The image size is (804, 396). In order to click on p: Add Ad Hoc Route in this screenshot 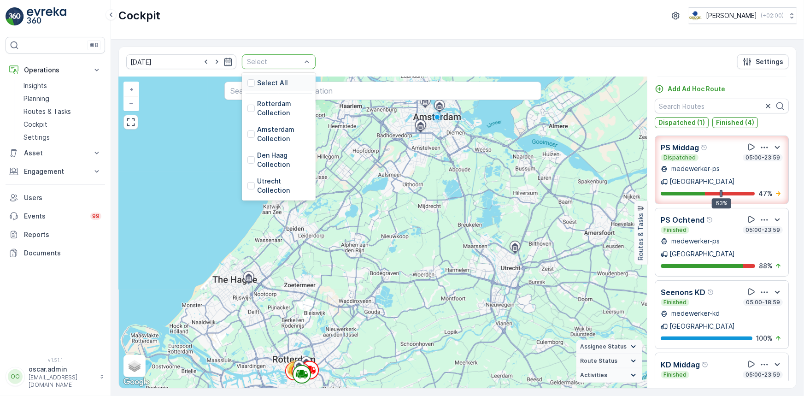, I will do `click(696, 89)`.